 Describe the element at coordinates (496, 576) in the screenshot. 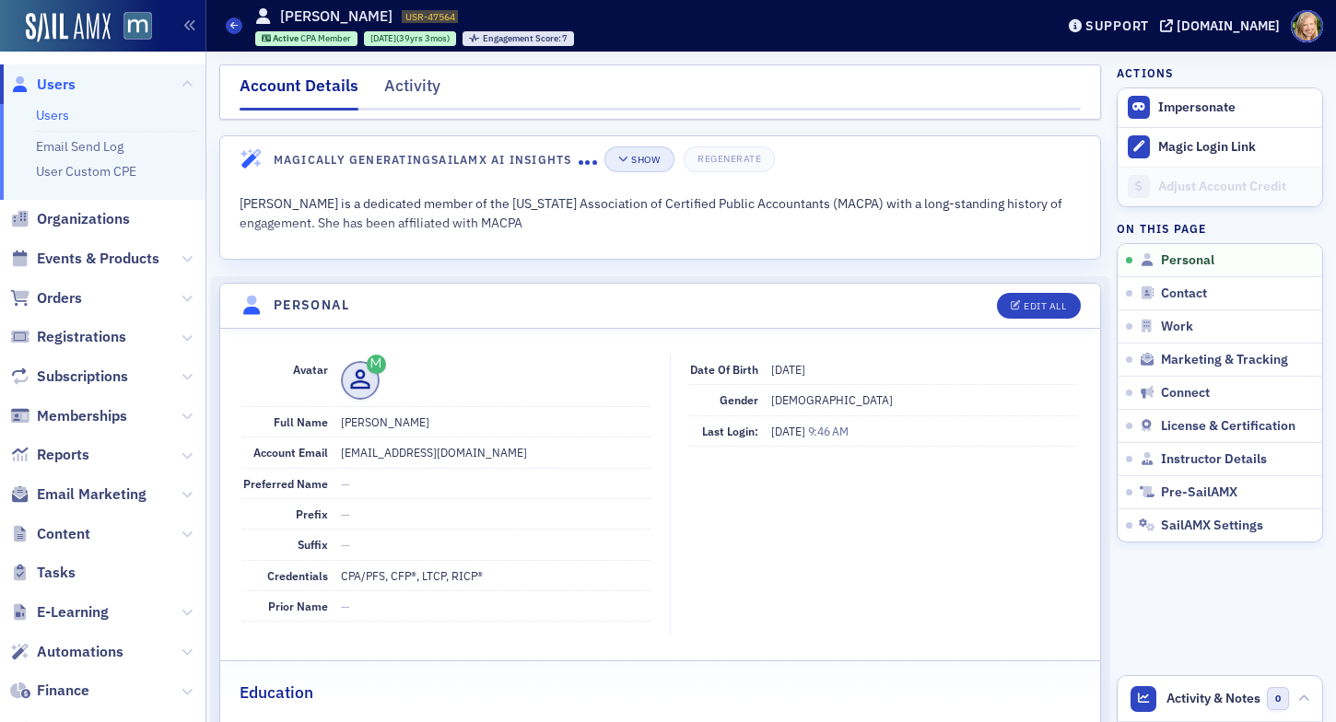

I see `dd: CPA/PFS, CFP®, LTCP, RICP®` at that location.